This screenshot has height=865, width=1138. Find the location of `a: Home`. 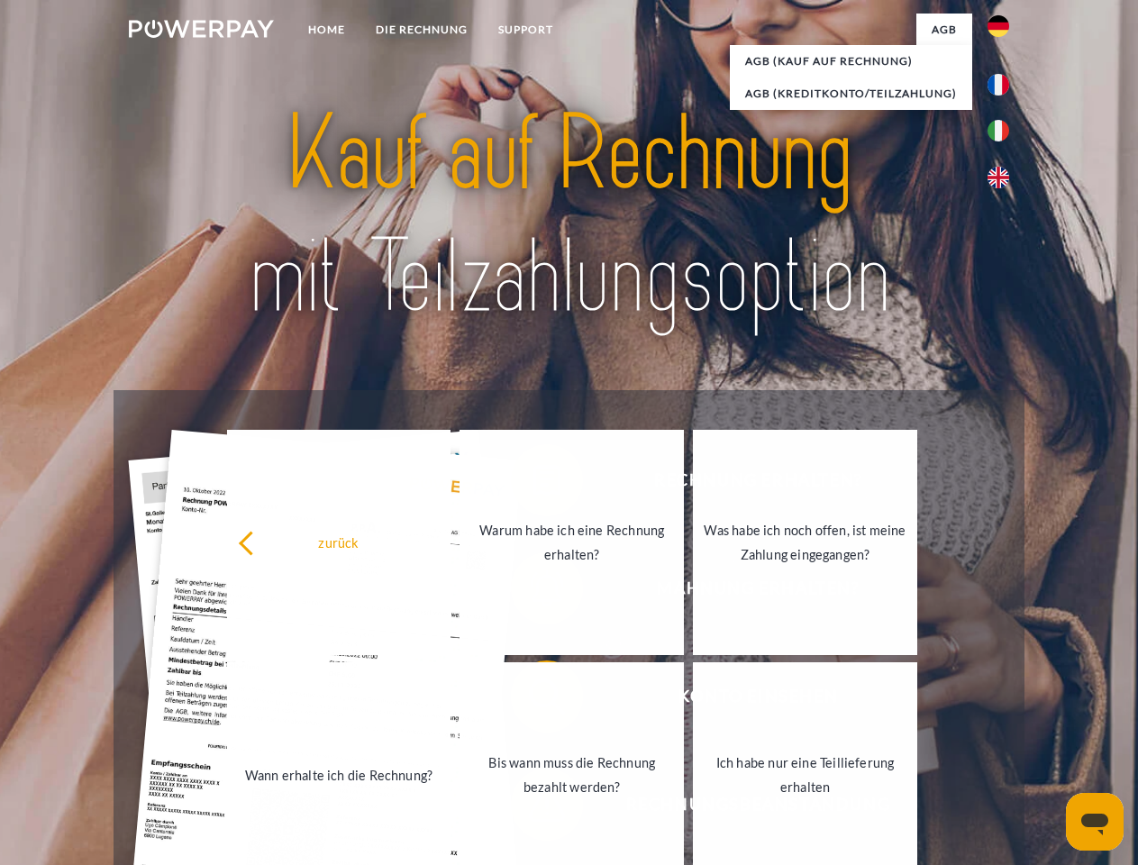

a: Home is located at coordinates (326, 30).